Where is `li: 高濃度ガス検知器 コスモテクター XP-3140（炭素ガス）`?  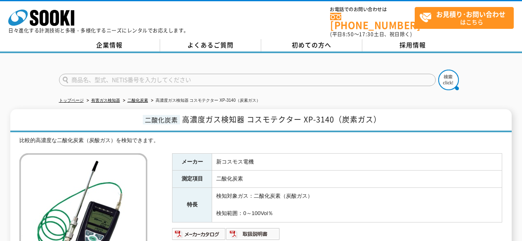
li: 高濃度ガス検知器 コスモテクター XP-3140（炭素ガス） is located at coordinates (205, 101).